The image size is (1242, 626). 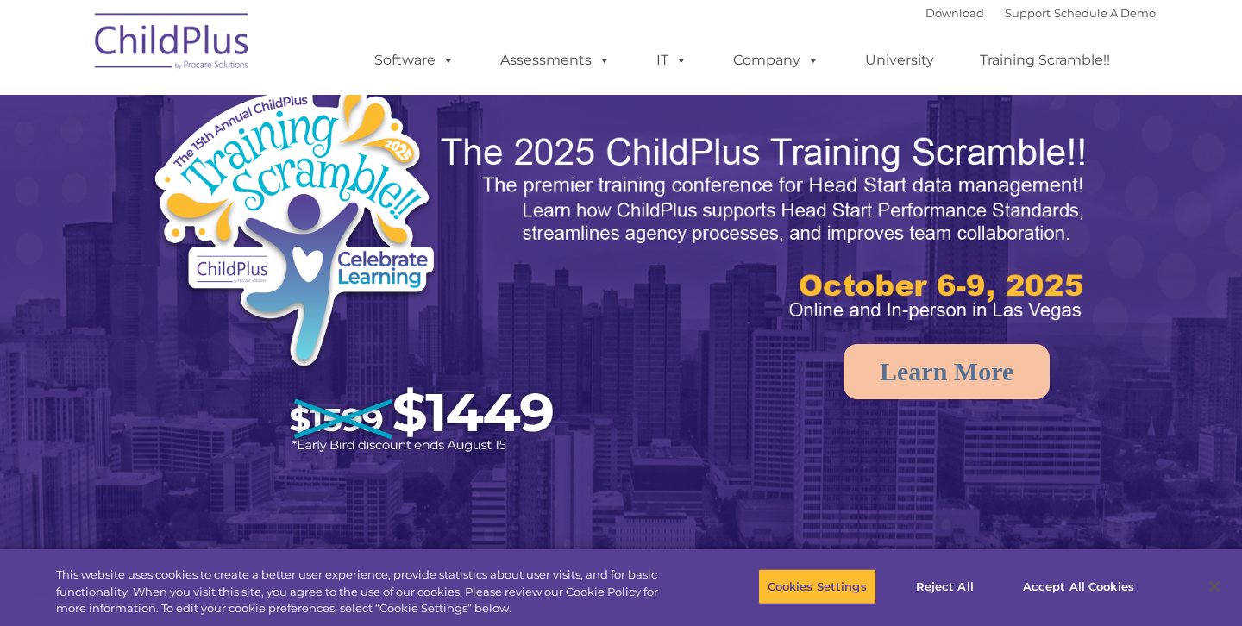 What do you see at coordinates (1078, 586) in the screenshot?
I see `button: Accept All Cookies` at bounding box center [1078, 586].